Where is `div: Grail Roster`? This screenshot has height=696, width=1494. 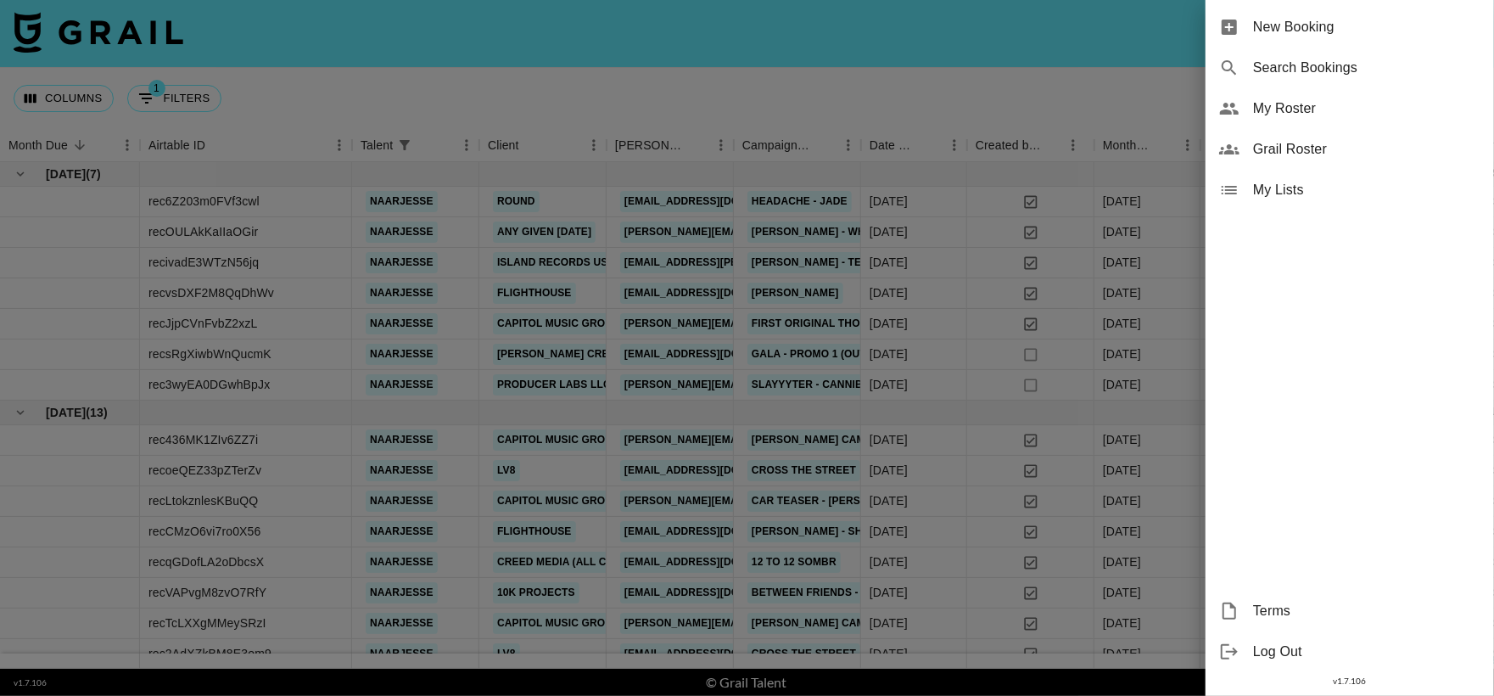 div: Grail Roster is located at coordinates (1350, 149).